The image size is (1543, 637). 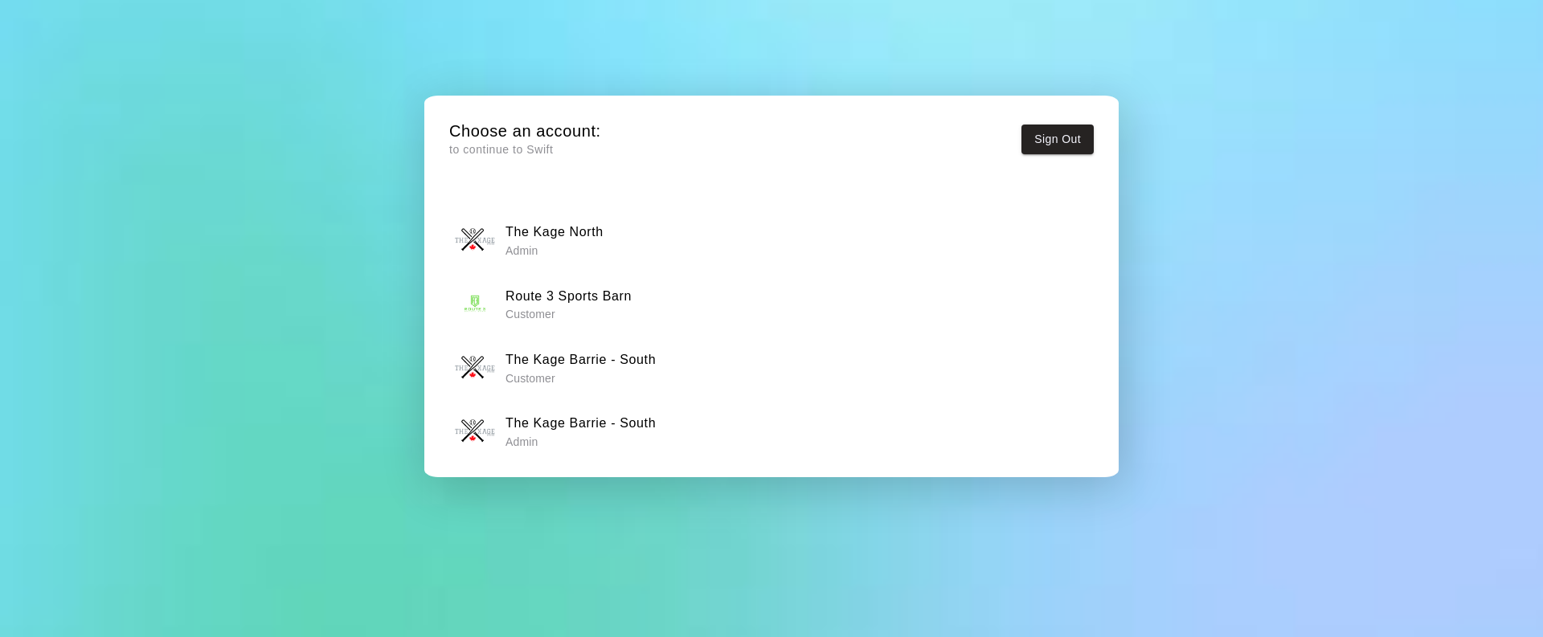 What do you see at coordinates (772, 367) in the screenshot?
I see `button: The Kage Barrie - SouthThe Kage Barrie - South Customer` at bounding box center [772, 367].